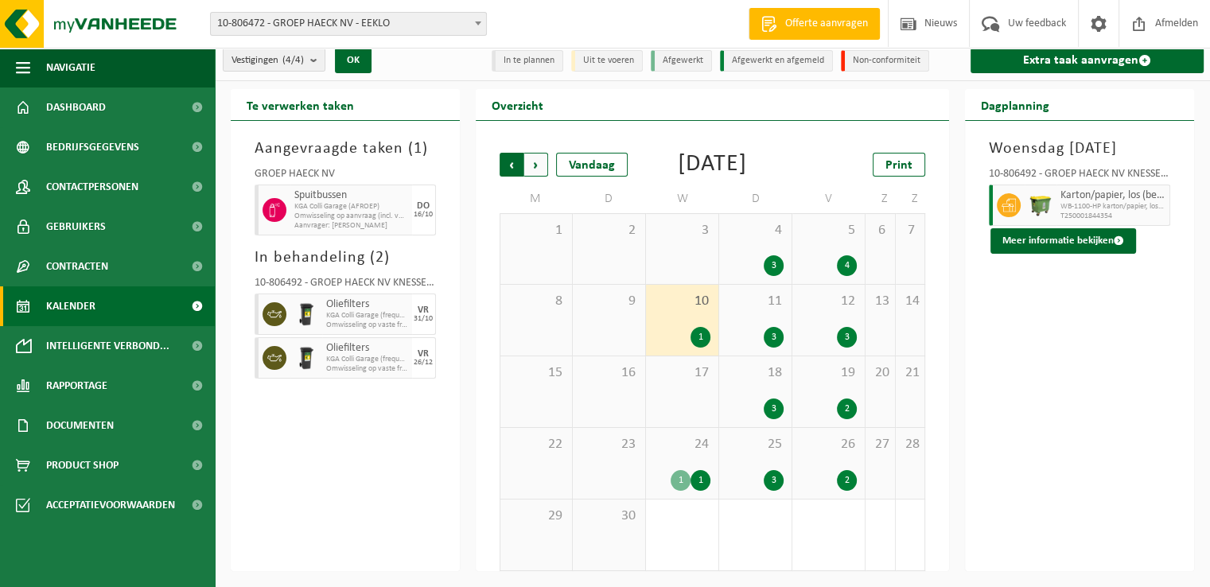 The height and width of the screenshot is (587, 1210). What do you see at coordinates (76, 227) in the screenshot?
I see `span: Gebruikers` at bounding box center [76, 227].